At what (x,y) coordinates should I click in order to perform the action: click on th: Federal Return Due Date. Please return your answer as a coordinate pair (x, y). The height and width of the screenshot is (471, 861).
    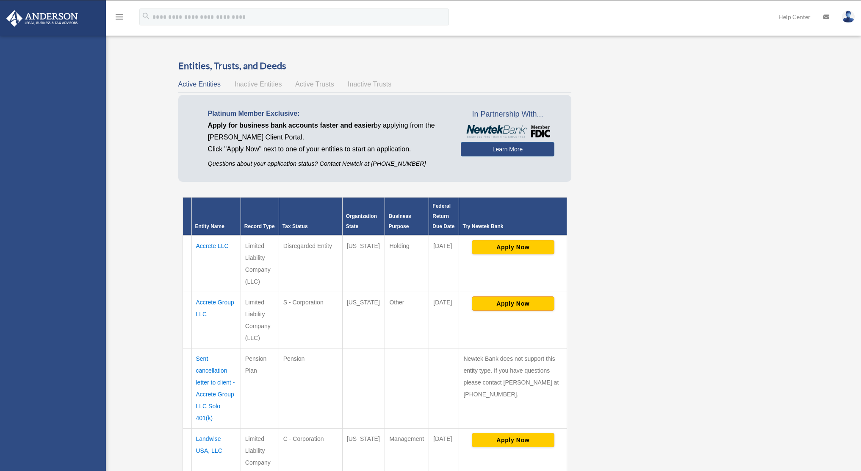
    Looking at the image, I should click on (444, 217).